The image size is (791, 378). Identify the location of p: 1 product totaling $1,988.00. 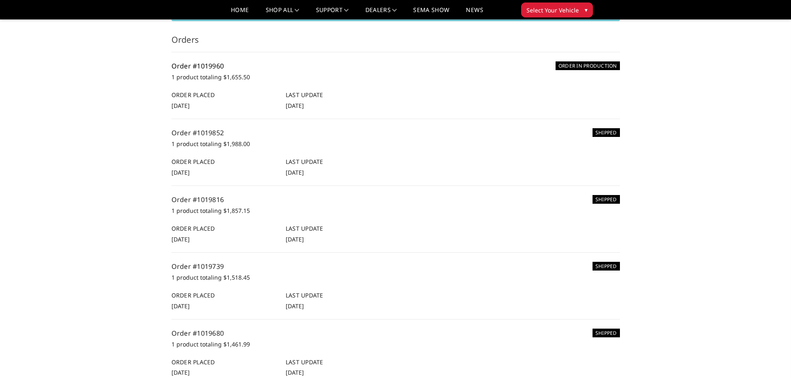
(396, 144).